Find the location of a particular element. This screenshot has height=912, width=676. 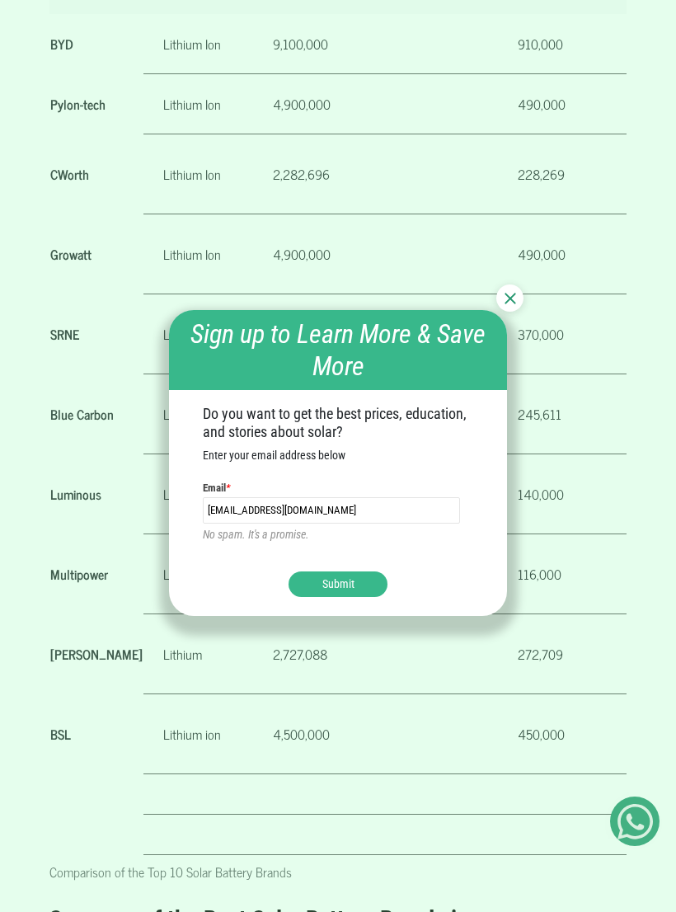

p: No spam. It's a promise. is located at coordinates (338, 534).